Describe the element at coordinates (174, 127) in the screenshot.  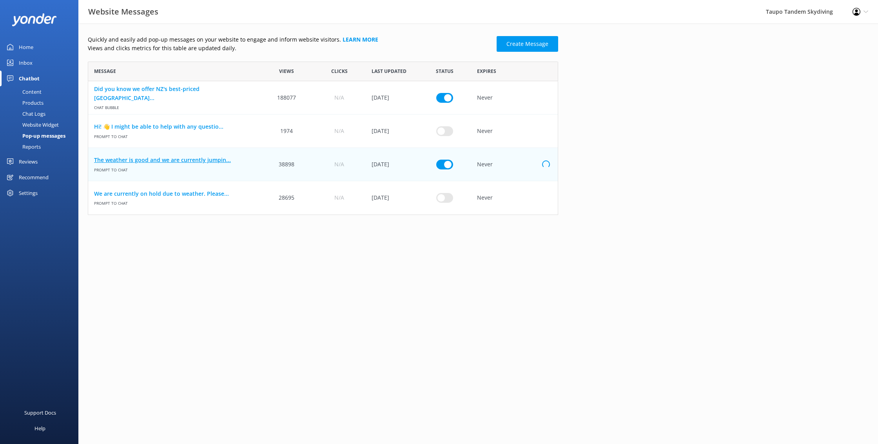
I see `a: Hi! 👋 I might be able to help with any questio...` at that location.